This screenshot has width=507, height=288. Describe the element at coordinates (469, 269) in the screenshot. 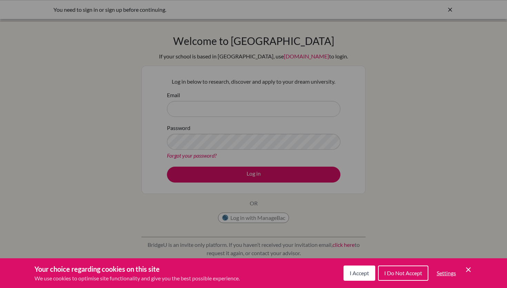

I see `button: Save and close` at that location.